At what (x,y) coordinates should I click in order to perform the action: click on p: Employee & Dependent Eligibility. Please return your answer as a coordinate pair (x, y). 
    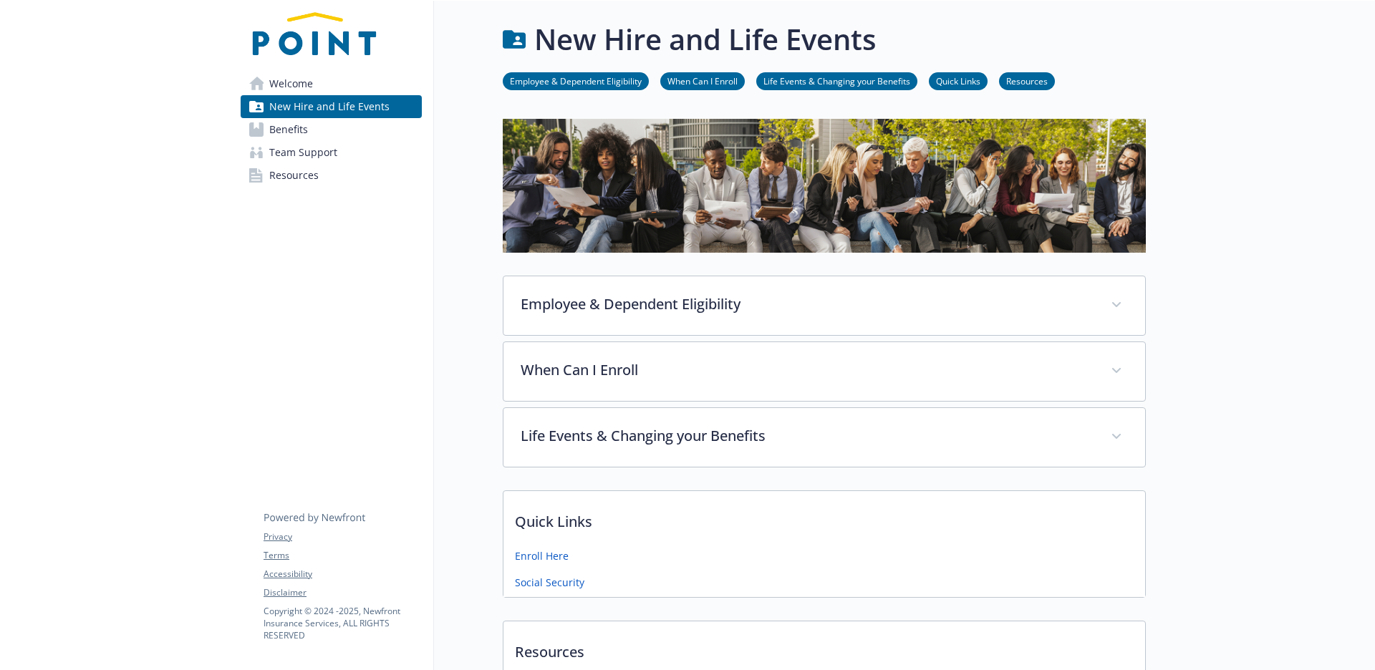
    Looking at the image, I should click on (807, 304).